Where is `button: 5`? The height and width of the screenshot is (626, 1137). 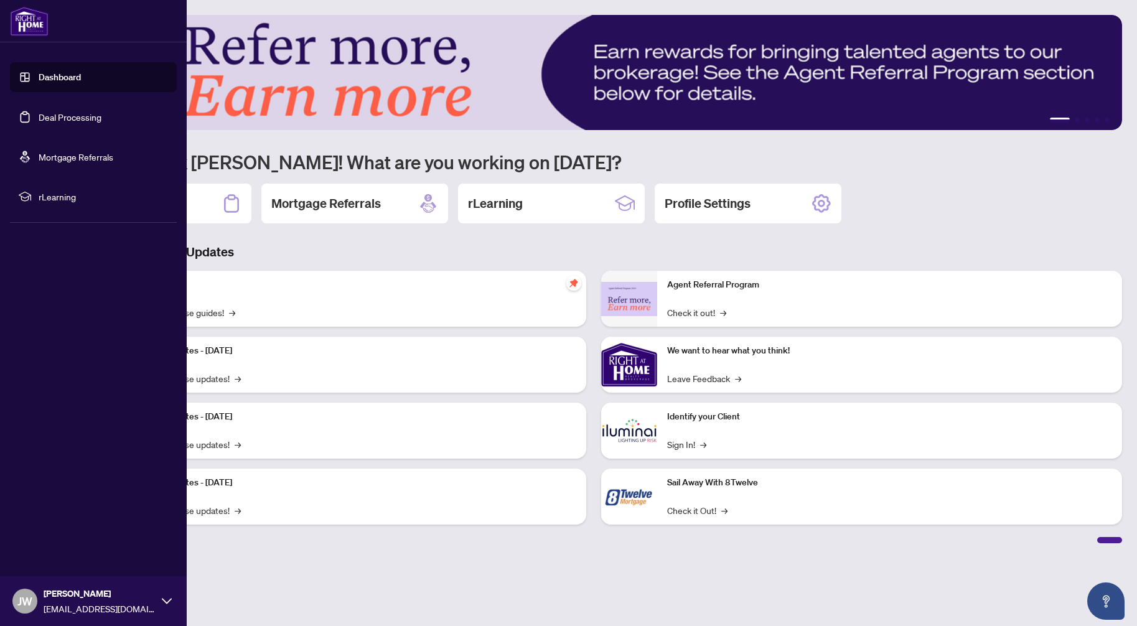
button: 5 is located at coordinates (1108, 120).